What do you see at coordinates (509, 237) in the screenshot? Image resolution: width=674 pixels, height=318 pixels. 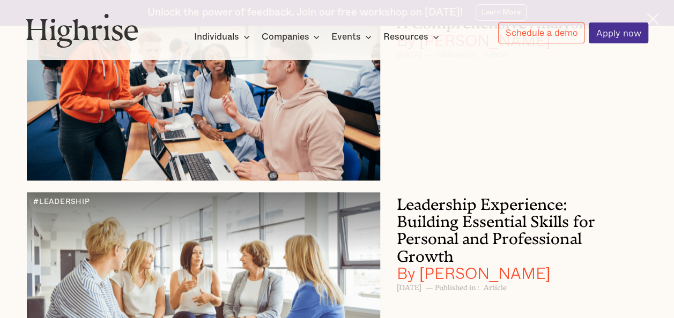 I see `h3: Leadership Experience: Building Essential Skills for Personal and Professional Growth` at bounding box center [509, 237].